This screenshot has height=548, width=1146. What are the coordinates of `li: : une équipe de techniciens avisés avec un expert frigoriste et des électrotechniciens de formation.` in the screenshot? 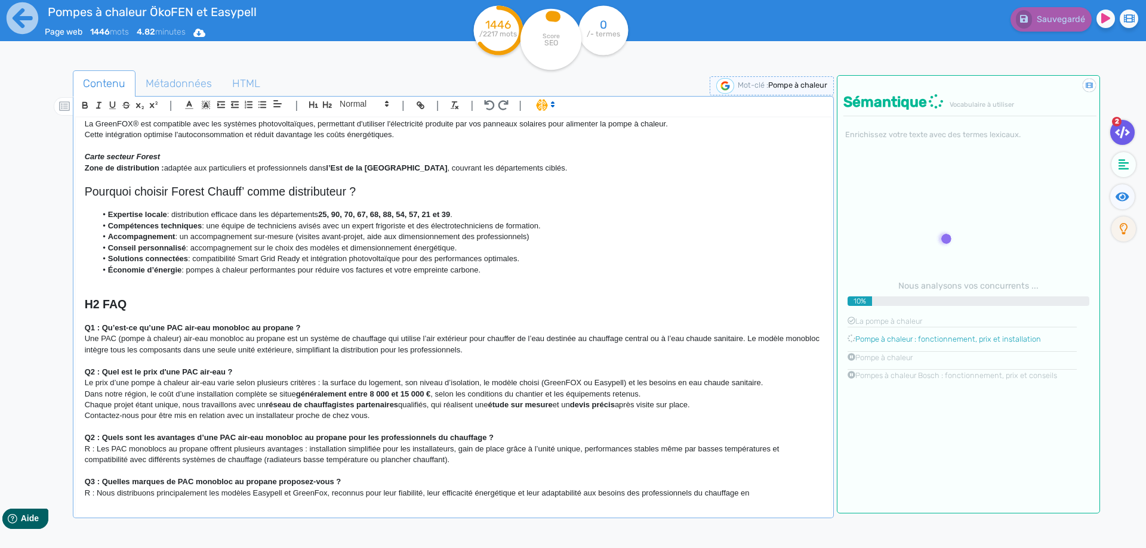 It's located at (458, 226).